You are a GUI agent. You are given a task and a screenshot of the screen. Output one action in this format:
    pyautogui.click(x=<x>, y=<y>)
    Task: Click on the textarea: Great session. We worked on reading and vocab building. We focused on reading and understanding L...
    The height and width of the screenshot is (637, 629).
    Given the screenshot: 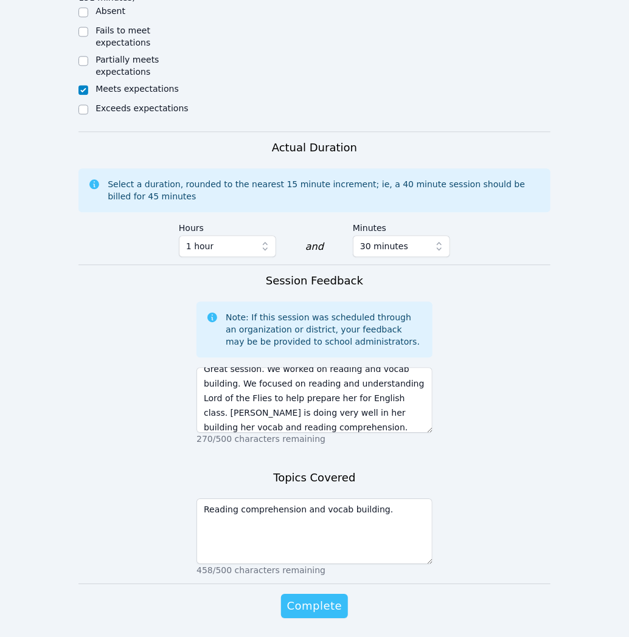 What is the action you would take?
    pyautogui.click(x=314, y=400)
    